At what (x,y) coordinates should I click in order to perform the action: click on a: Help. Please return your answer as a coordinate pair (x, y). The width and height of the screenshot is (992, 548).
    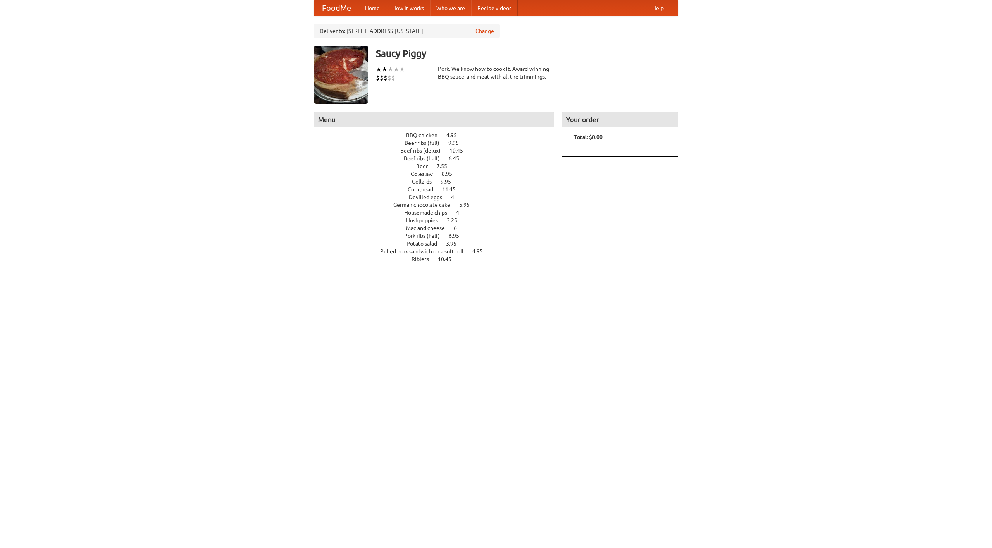
    Looking at the image, I should click on (658, 8).